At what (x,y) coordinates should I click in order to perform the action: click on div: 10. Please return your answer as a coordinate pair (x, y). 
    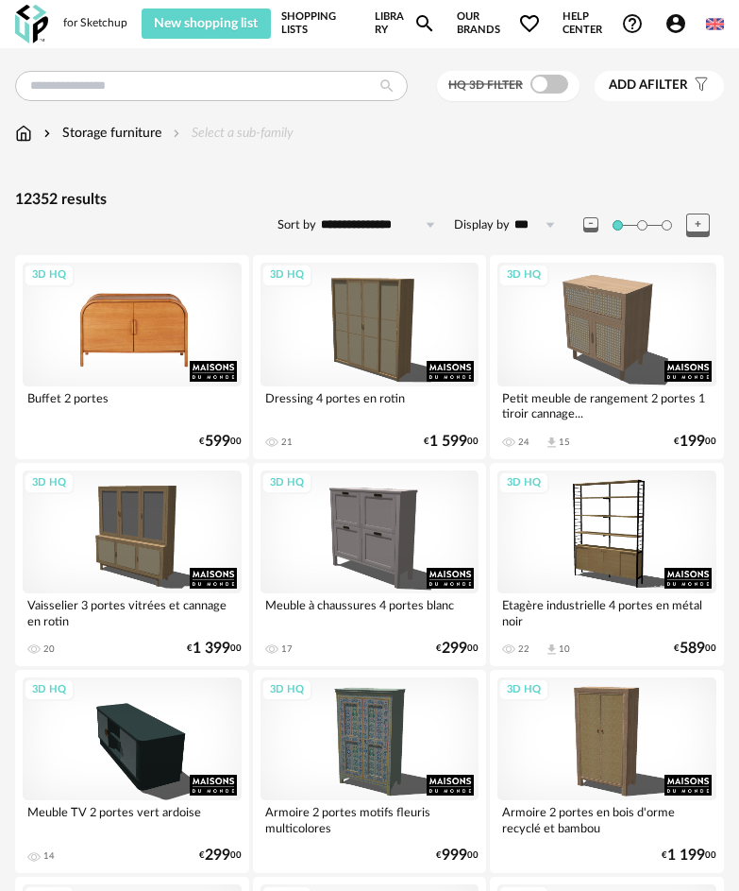
    Looking at the image, I should click on (565, 649).